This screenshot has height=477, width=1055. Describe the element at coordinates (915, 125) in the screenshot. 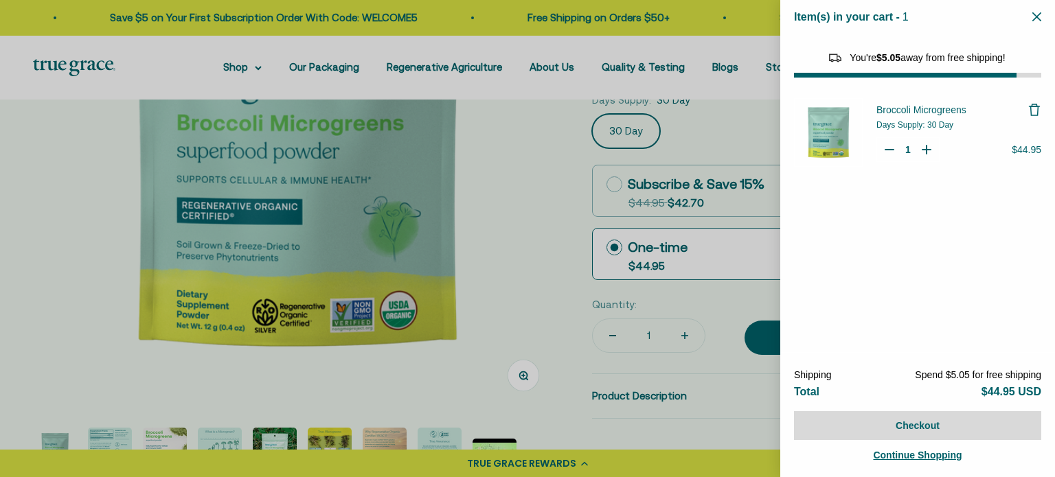

I see `span: Days Supply: 30 Day` at that location.